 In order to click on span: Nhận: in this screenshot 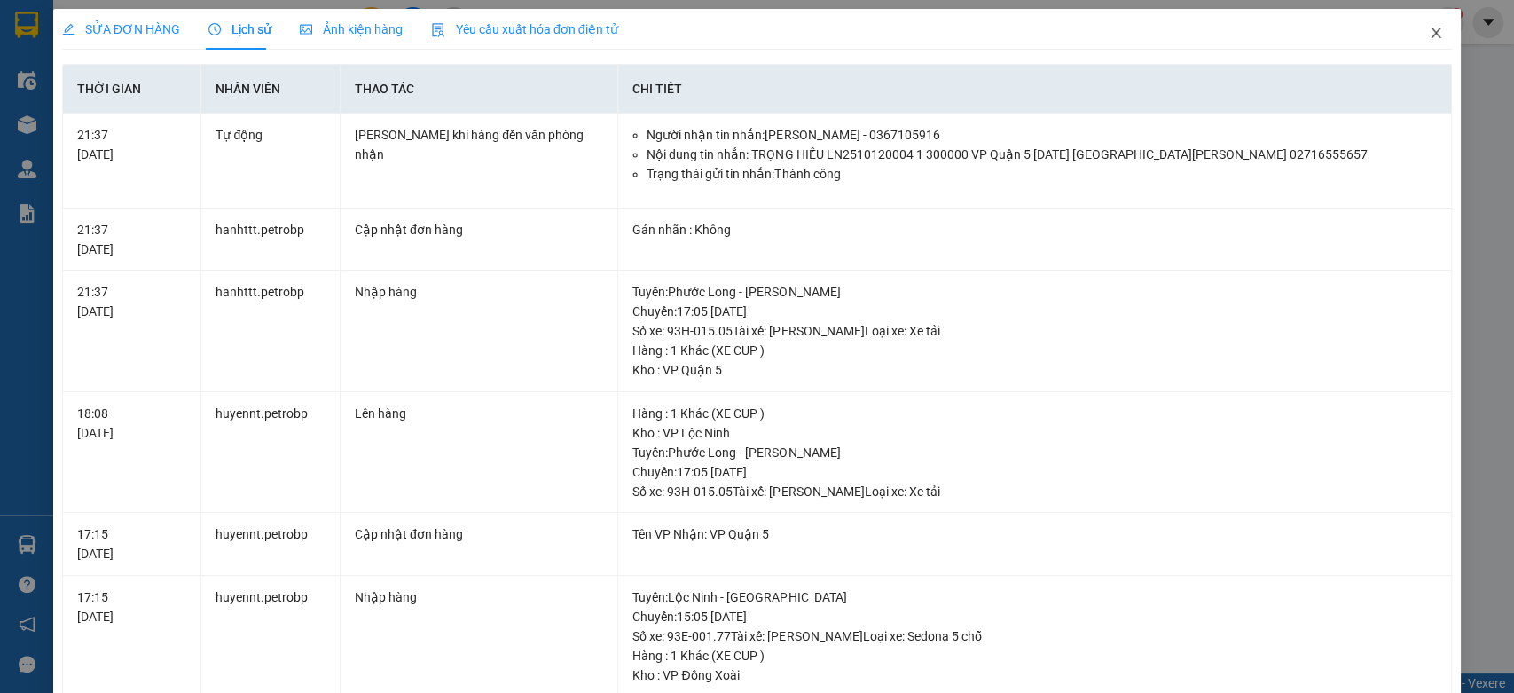, I will do `click(160, 26)`.